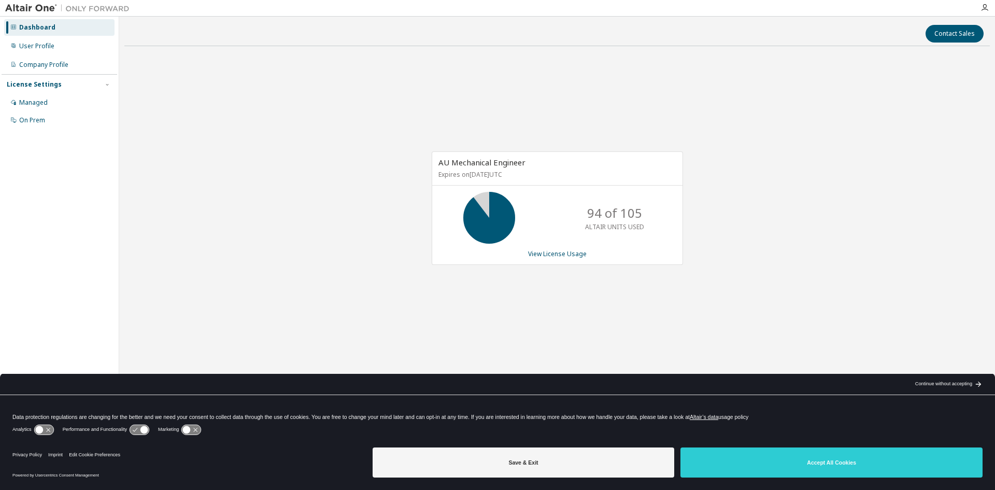  I want to click on div: Company Profile, so click(44, 65).